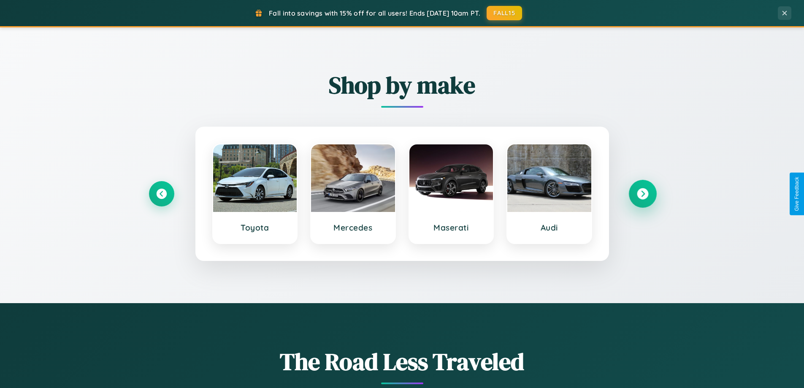 Image resolution: width=804 pixels, height=388 pixels. I want to click on h3: Maserati, so click(451, 227).